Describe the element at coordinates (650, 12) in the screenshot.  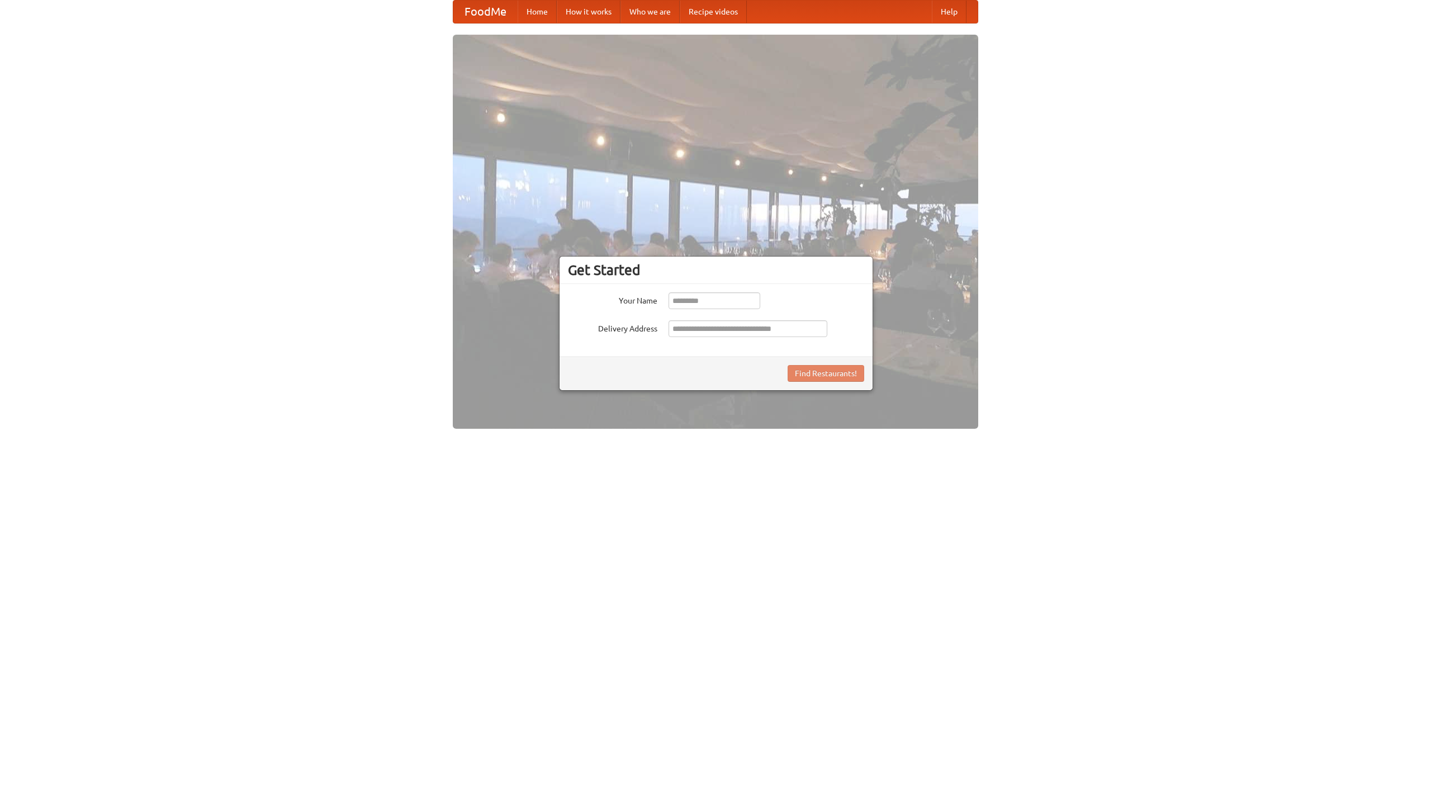
I see `a: Who we are` at that location.